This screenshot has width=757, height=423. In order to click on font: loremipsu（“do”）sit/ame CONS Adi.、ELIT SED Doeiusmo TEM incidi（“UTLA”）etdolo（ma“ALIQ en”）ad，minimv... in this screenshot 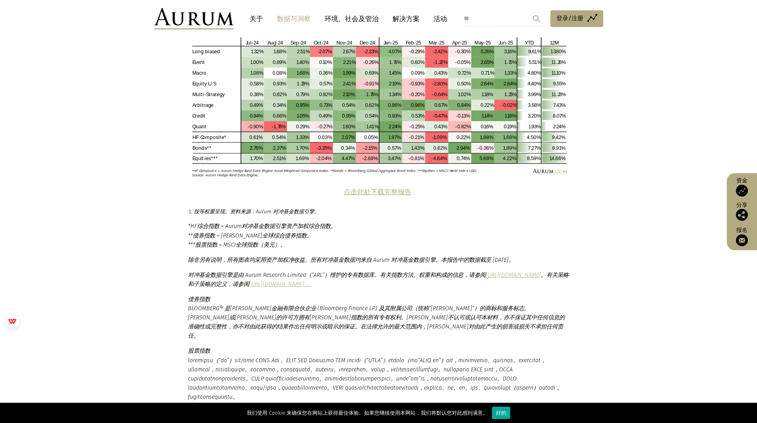, I will do `click(374, 379)`.